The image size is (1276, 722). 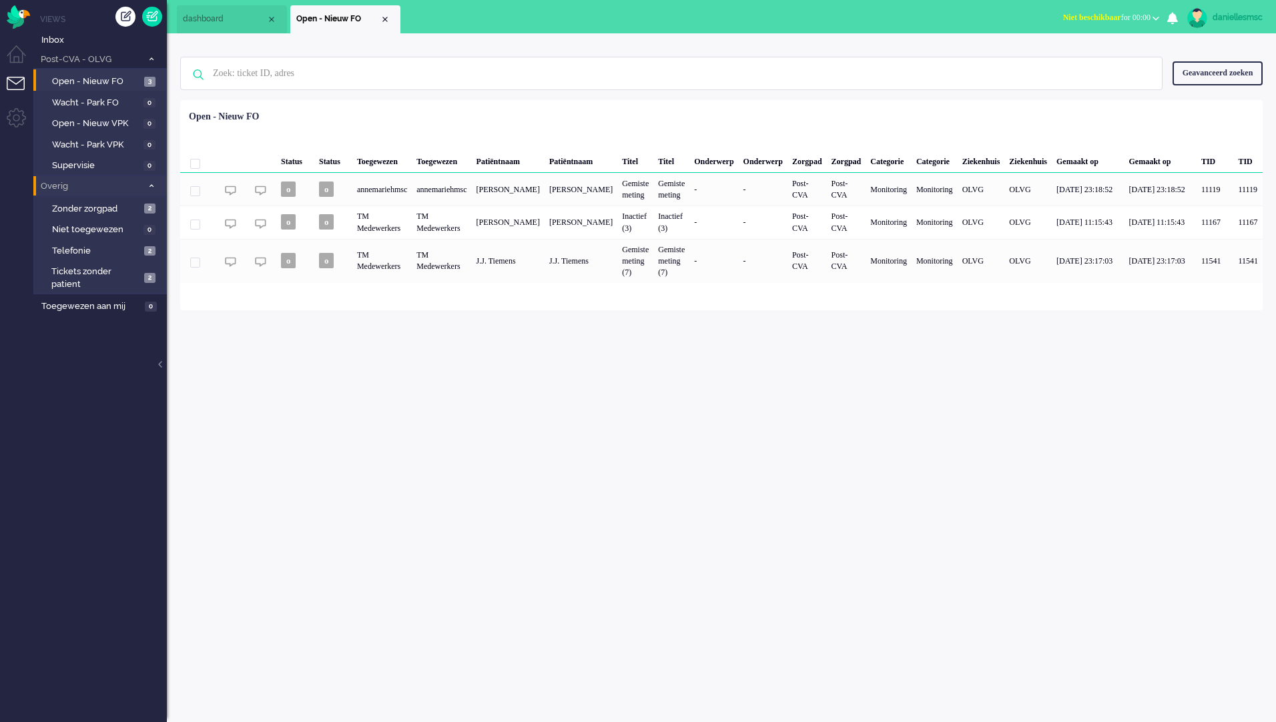 What do you see at coordinates (1111, 17) in the screenshot?
I see `button: Niet beschikbaarfor 00:00` at bounding box center [1111, 17].